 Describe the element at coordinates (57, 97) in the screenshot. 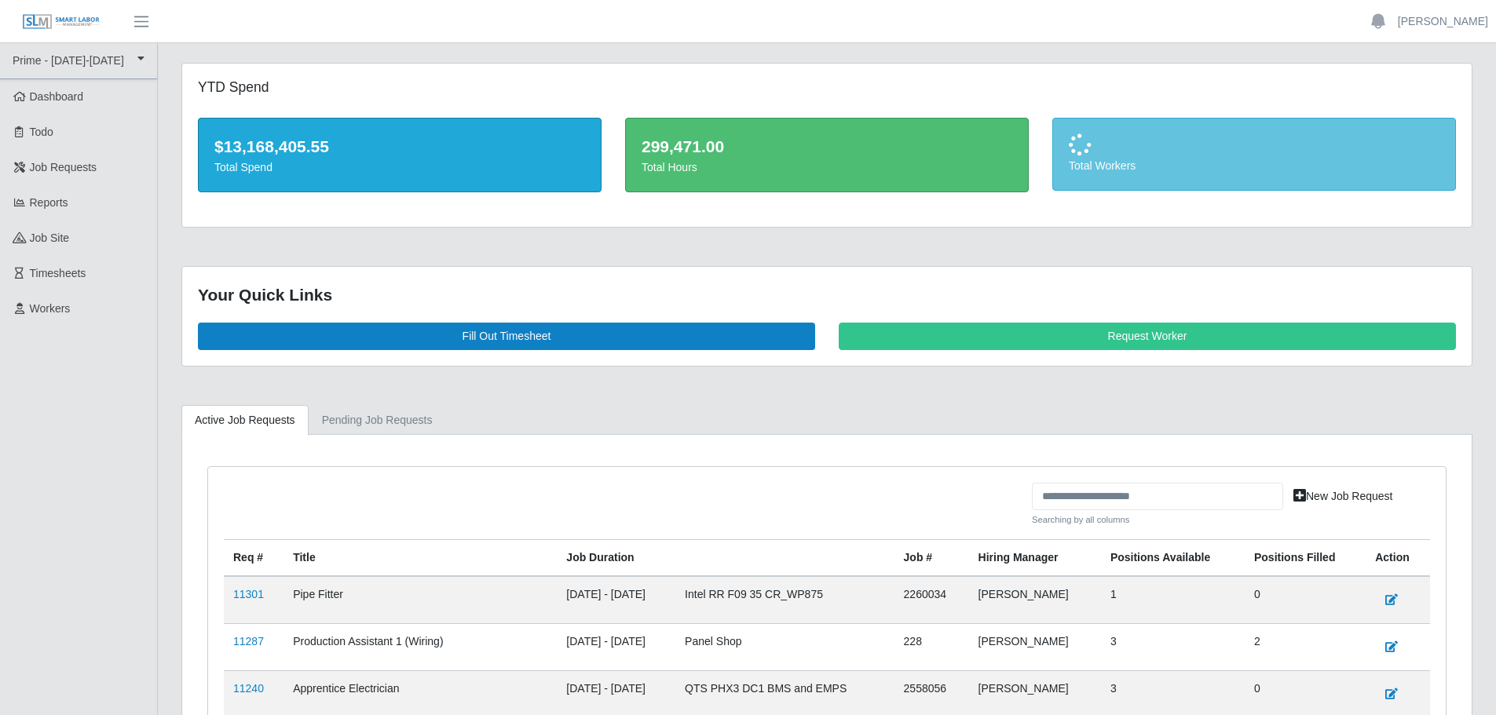

I see `span: Dashboard` at that location.